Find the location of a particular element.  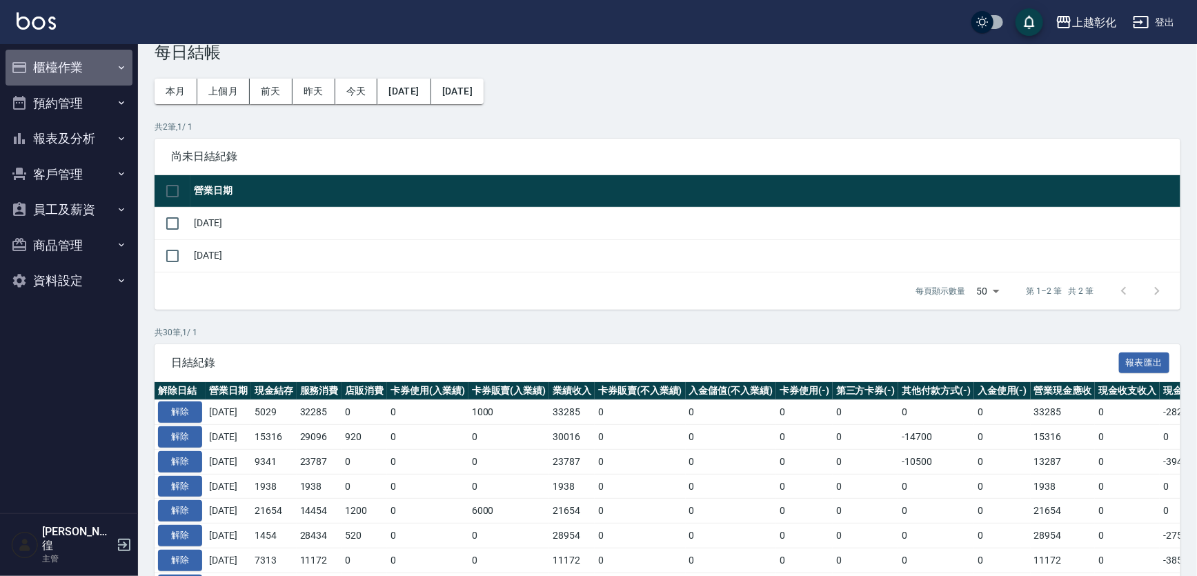

th: 其他付款方式(-) is located at coordinates (936, 391).